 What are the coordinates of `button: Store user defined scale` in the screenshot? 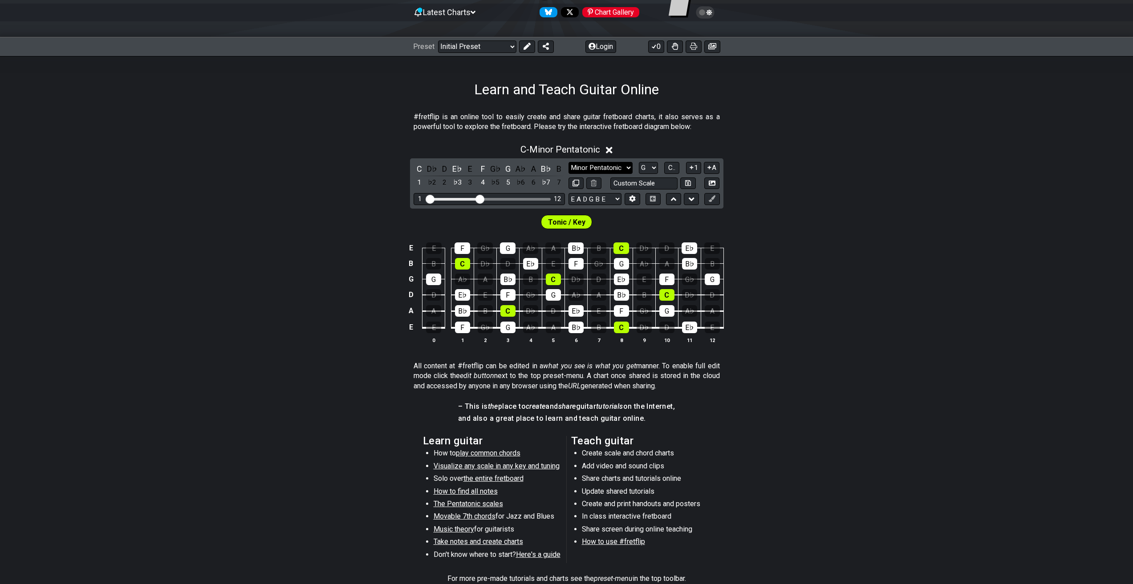 It's located at (688, 183).